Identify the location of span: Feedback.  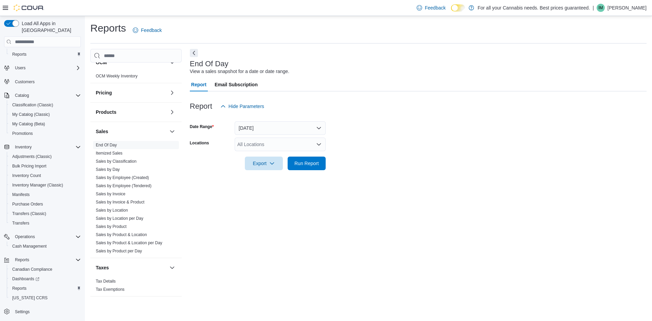
(435, 8).